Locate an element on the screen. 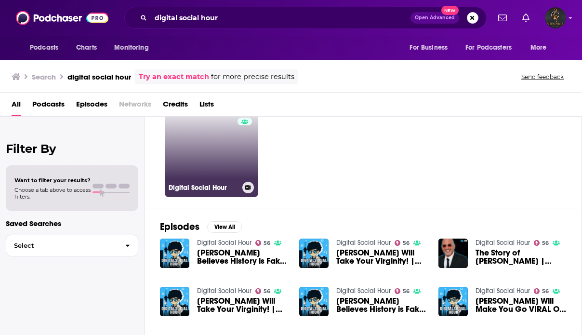  span: Networks is located at coordinates (135, 106).